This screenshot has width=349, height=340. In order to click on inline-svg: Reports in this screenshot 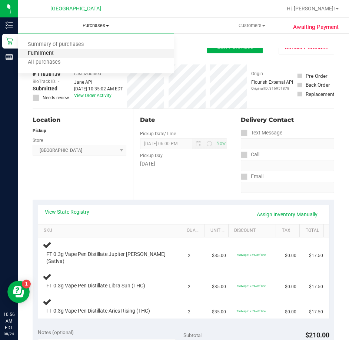, I will do `click(9, 57)`.